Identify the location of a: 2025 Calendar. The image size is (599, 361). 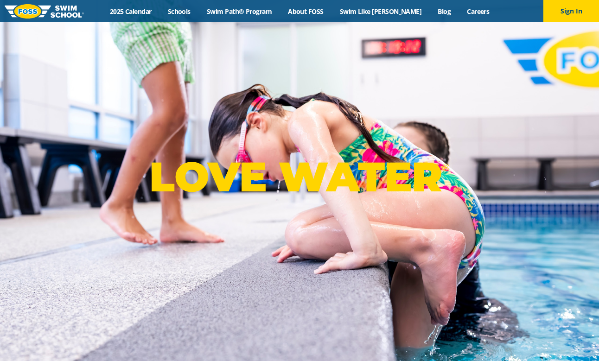
(130, 11).